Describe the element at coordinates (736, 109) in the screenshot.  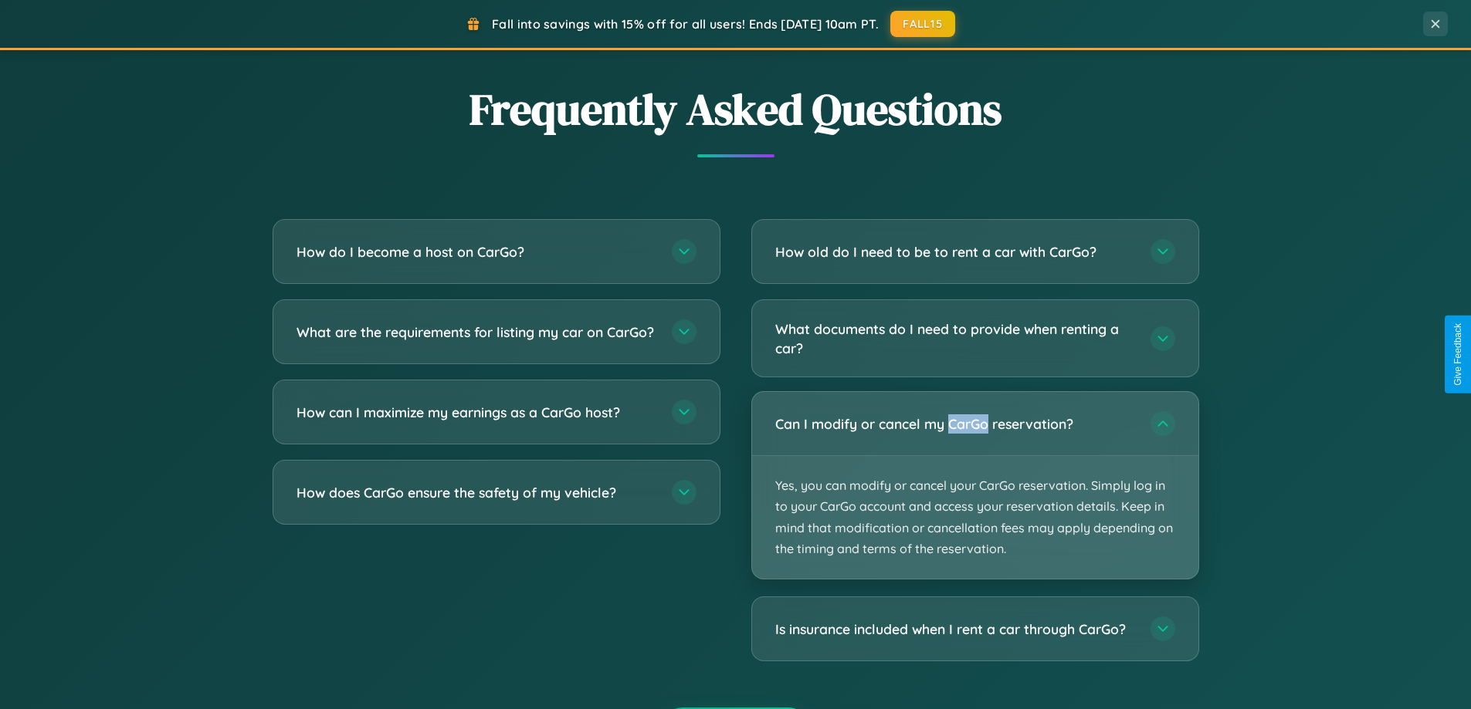
I see `h2: Frequently Asked Questions` at that location.